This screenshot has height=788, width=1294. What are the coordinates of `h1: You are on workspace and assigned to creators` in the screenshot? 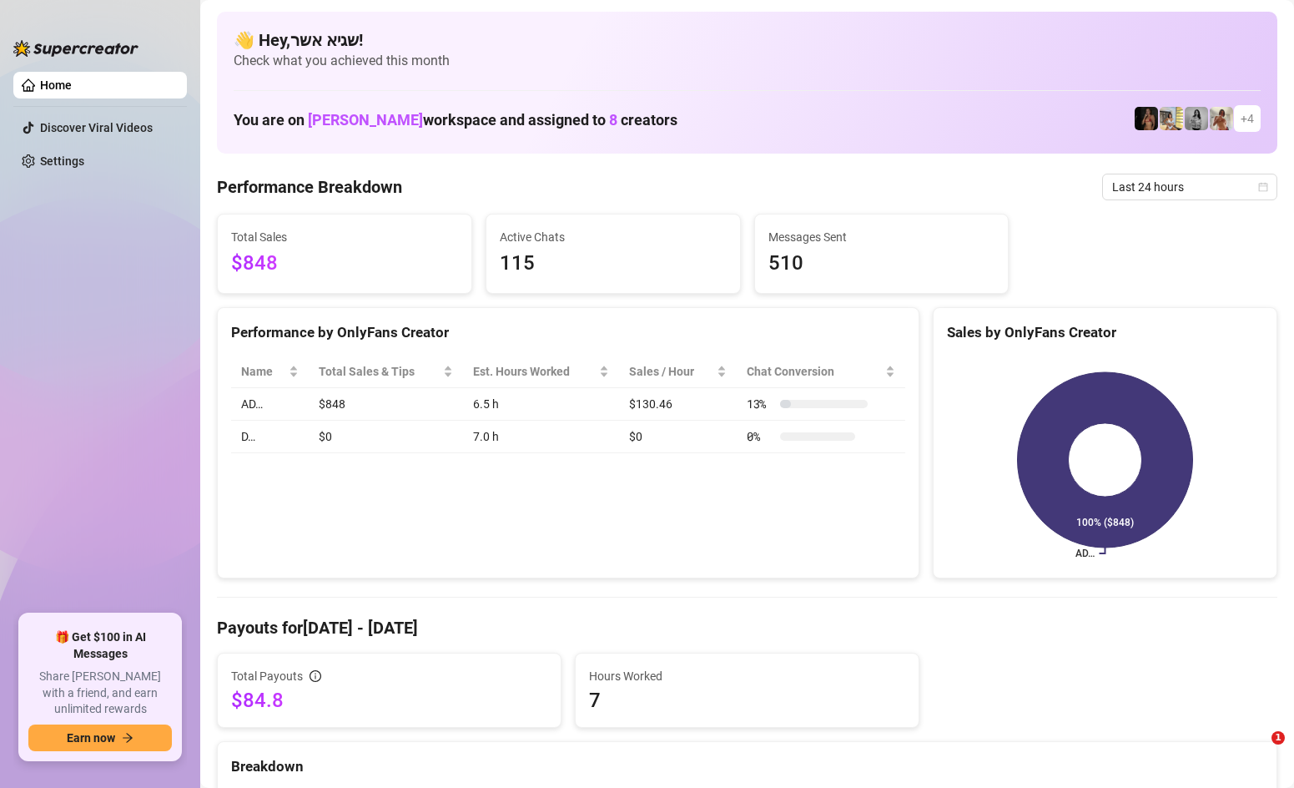 It's located at (456, 120).